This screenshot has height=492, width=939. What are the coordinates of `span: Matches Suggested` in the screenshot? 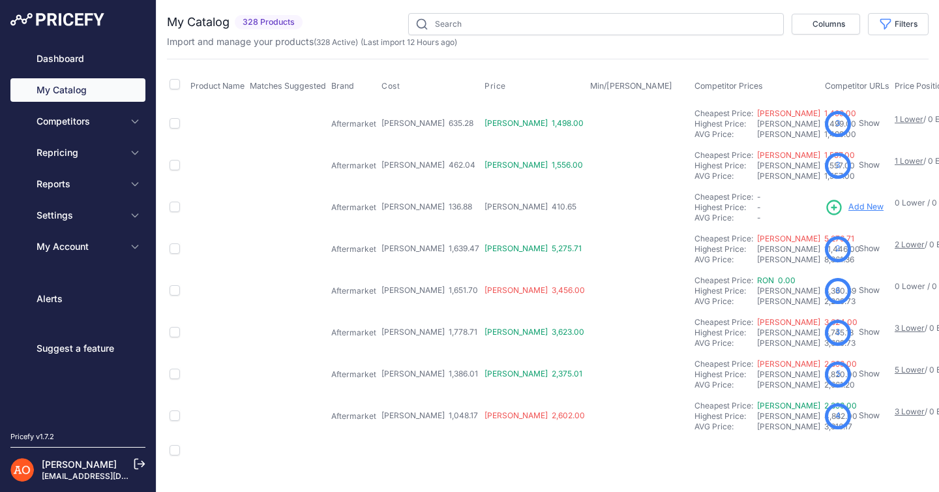 It's located at (288, 85).